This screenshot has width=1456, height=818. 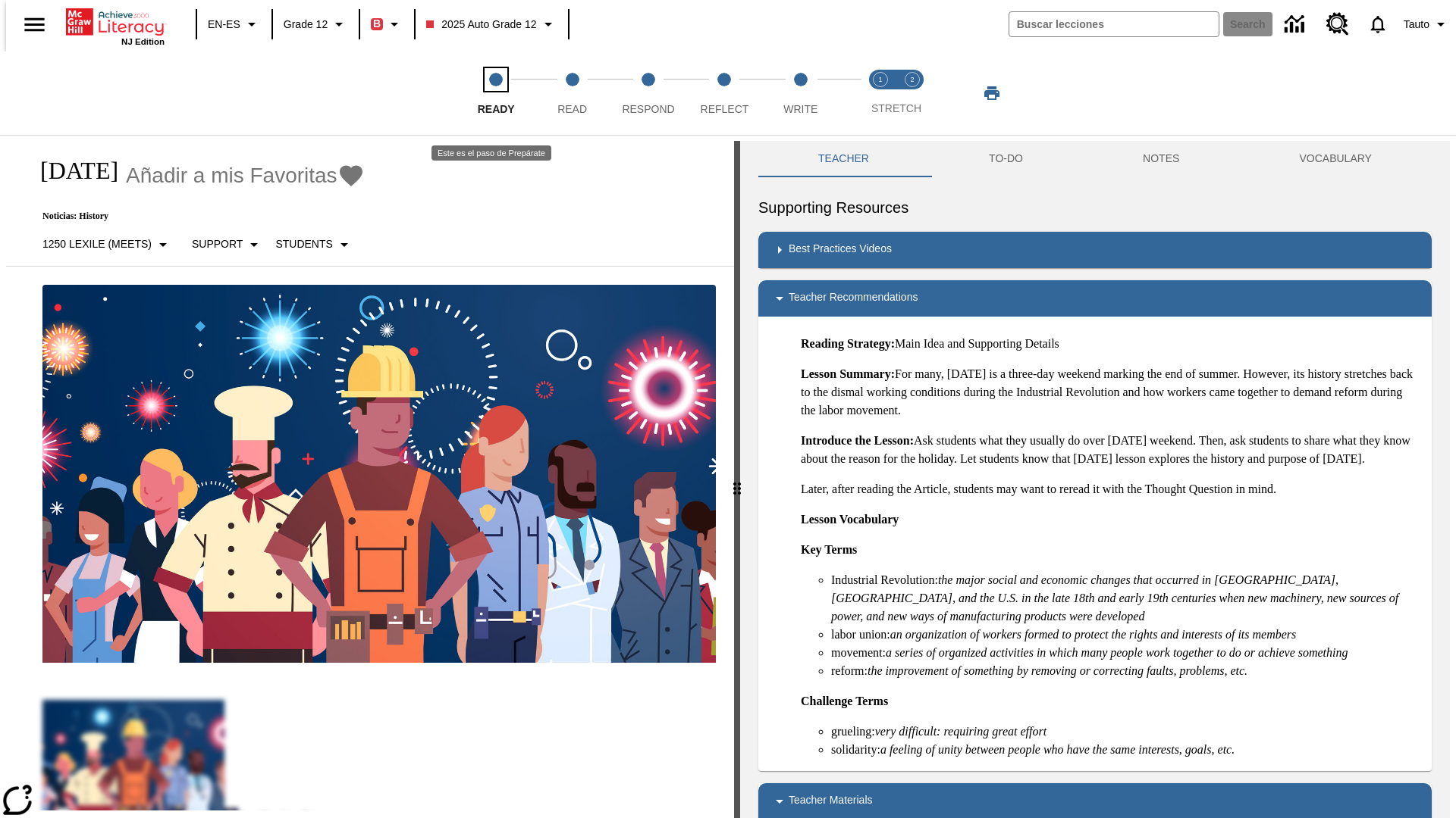 What do you see at coordinates (1110, 490) in the screenshot?
I see `p: Later, after reading the Article, students may want to reread it with the Thought Question in mind.` at bounding box center [1110, 490].